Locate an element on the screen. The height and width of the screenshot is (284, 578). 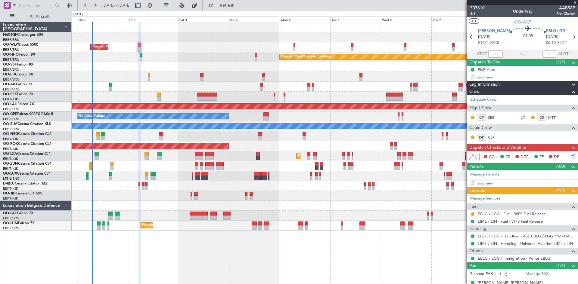
a: Manage PAX is located at coordinates (537, 274).